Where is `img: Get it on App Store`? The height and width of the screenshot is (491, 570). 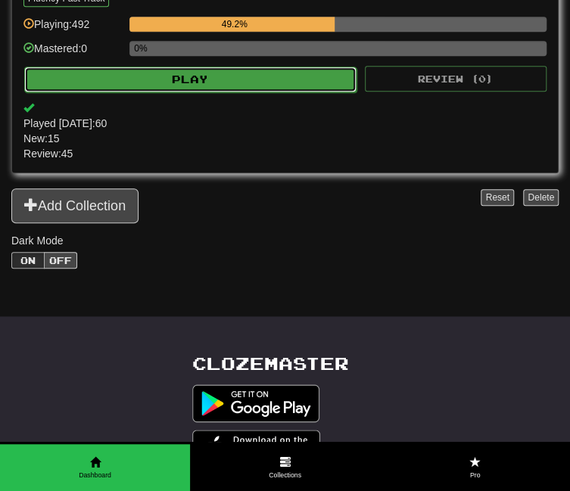 img: Get it on App Store is located at coordinates (256, 449).